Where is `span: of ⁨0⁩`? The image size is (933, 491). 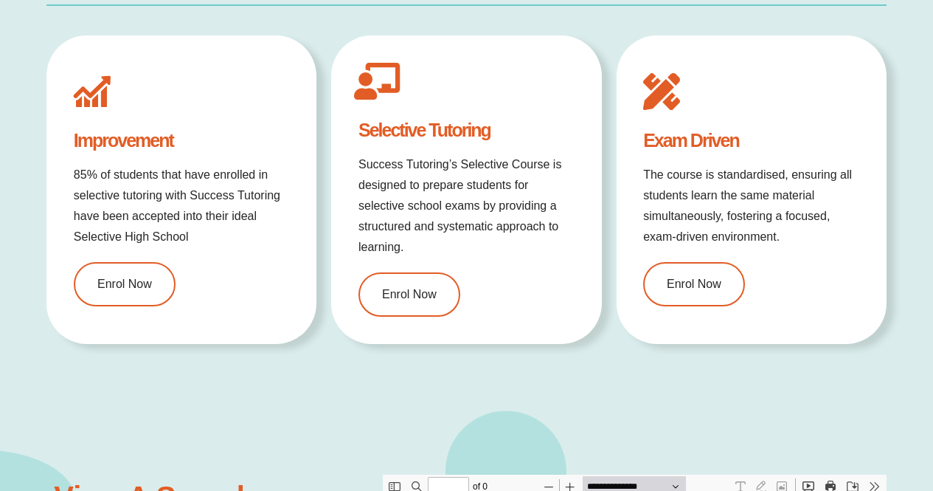
span: of ⁨0⁩ is located at coordinates (99, 12).